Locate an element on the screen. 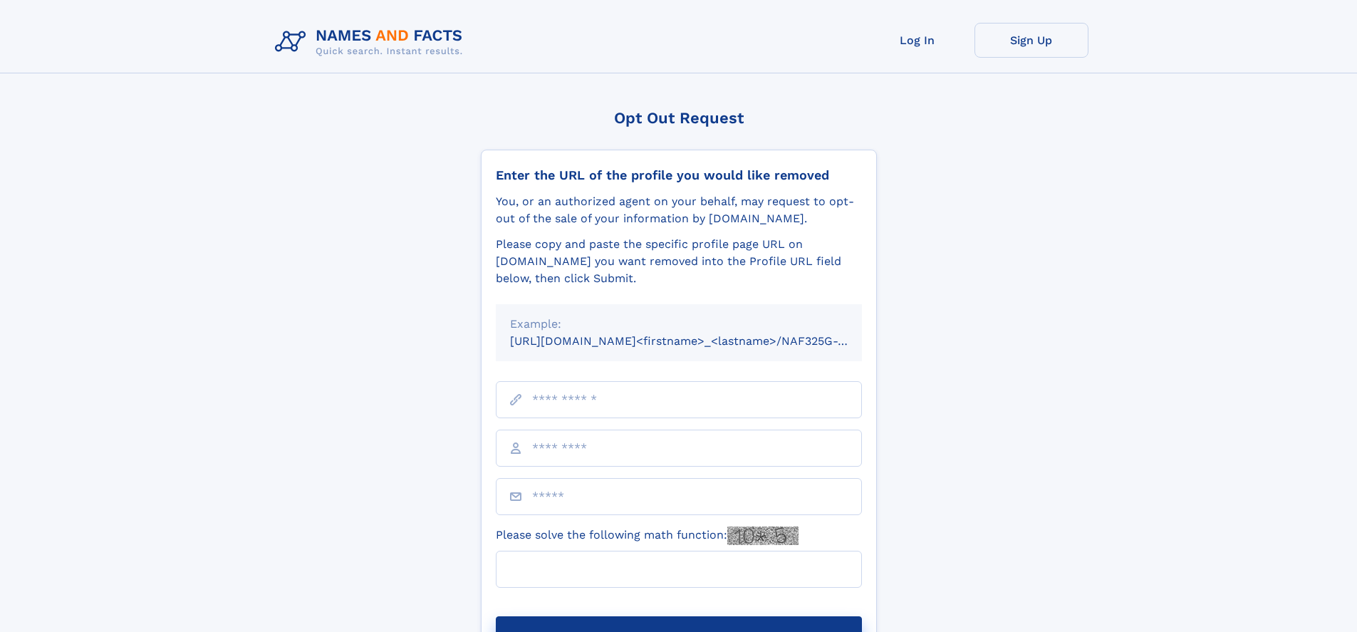  div: Enter the URL of the profile you would like removed is located at coordinates (679, 175).